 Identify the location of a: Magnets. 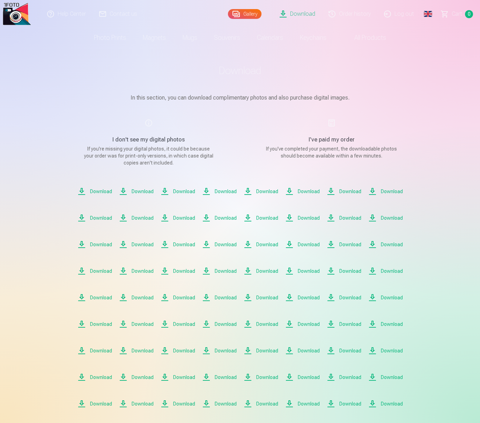
(154, 38).